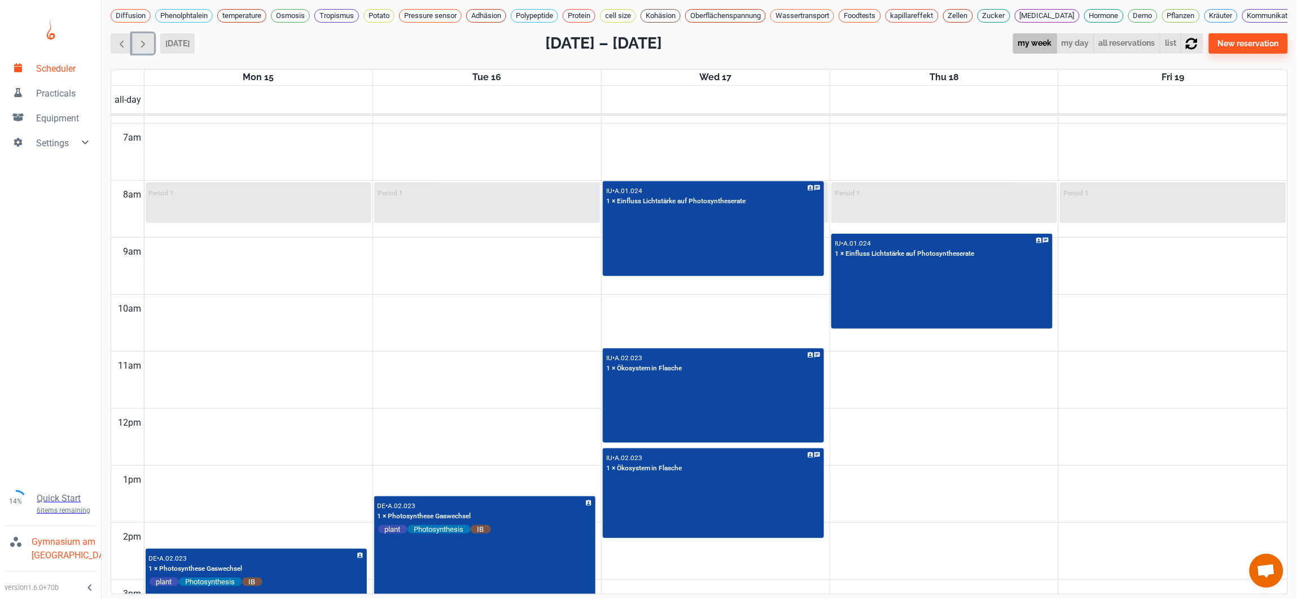 This screenshot has width=1297, height=599. Describe the element at coordinates (994, 16) in the screenshot. I see `span: Zucker` at that location.